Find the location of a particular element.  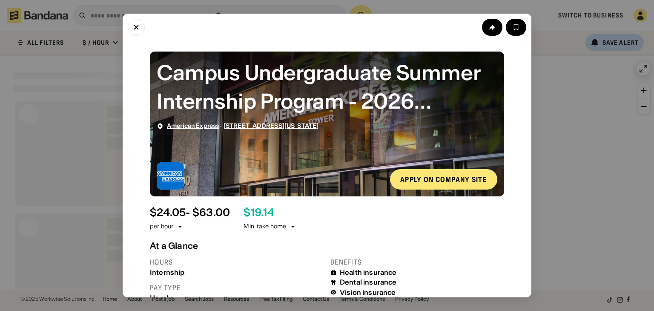

div: Min. take home is located at coordinates (270, 227).